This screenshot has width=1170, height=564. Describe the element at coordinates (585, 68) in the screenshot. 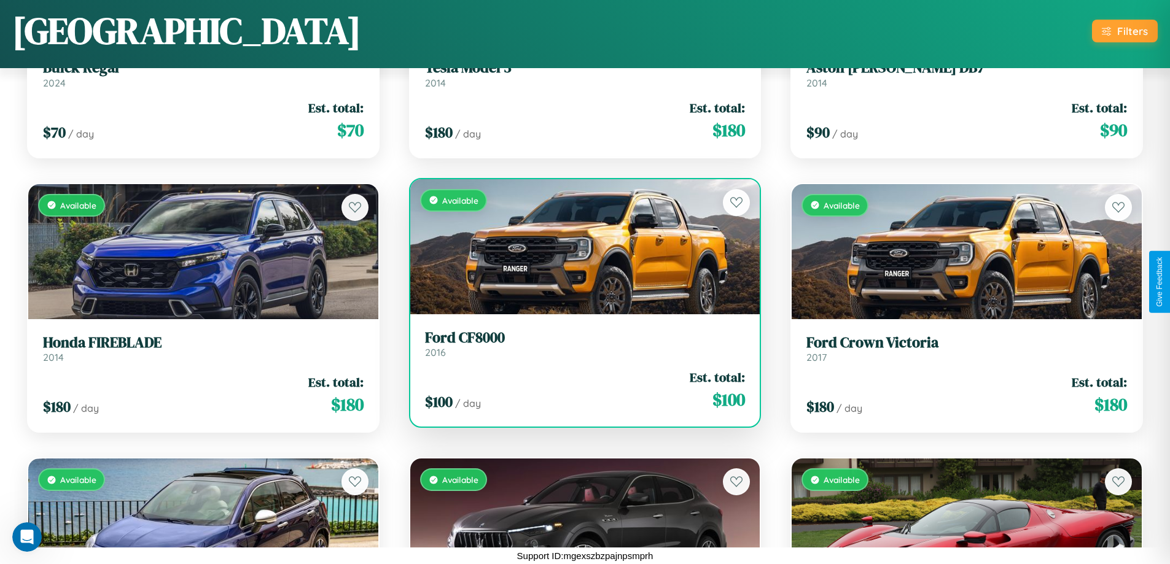

I see `h3: Tesla Model 3` at that location.